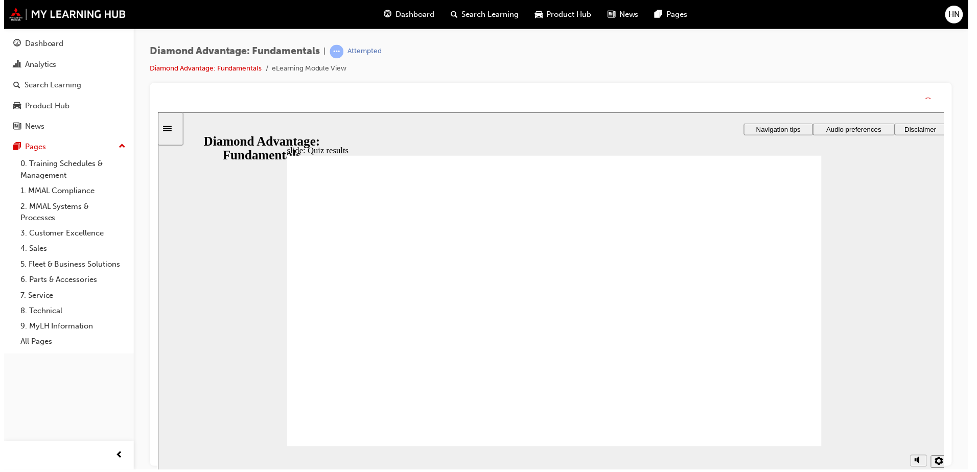  What do you see at coordinates (69, 328) in the screenshot?
I see `a: 9. MyLH Information` at bounding box center [69, 328].